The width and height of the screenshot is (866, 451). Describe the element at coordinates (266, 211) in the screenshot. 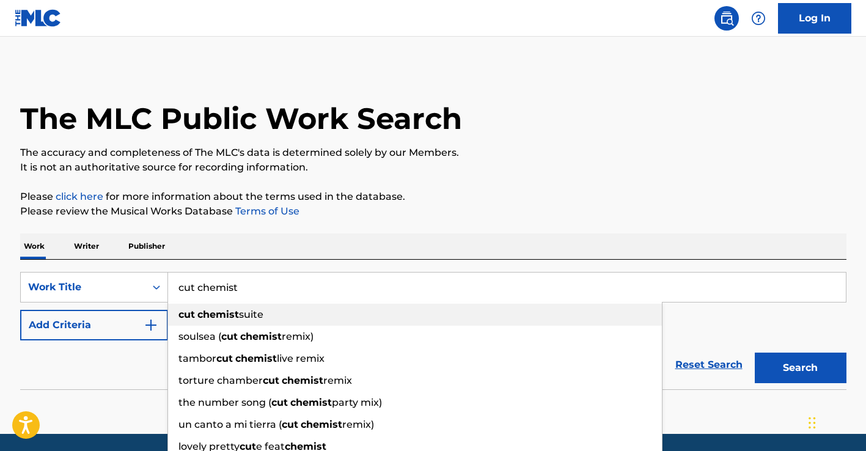

I see `a: Terms of Use` at that location.